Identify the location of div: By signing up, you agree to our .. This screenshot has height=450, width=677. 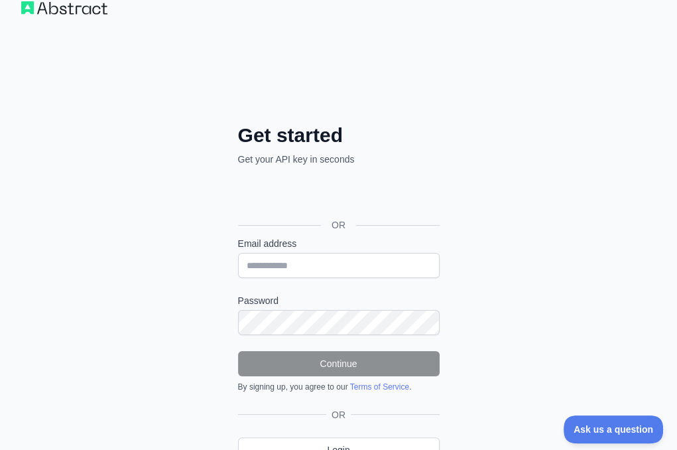
(339, 387).